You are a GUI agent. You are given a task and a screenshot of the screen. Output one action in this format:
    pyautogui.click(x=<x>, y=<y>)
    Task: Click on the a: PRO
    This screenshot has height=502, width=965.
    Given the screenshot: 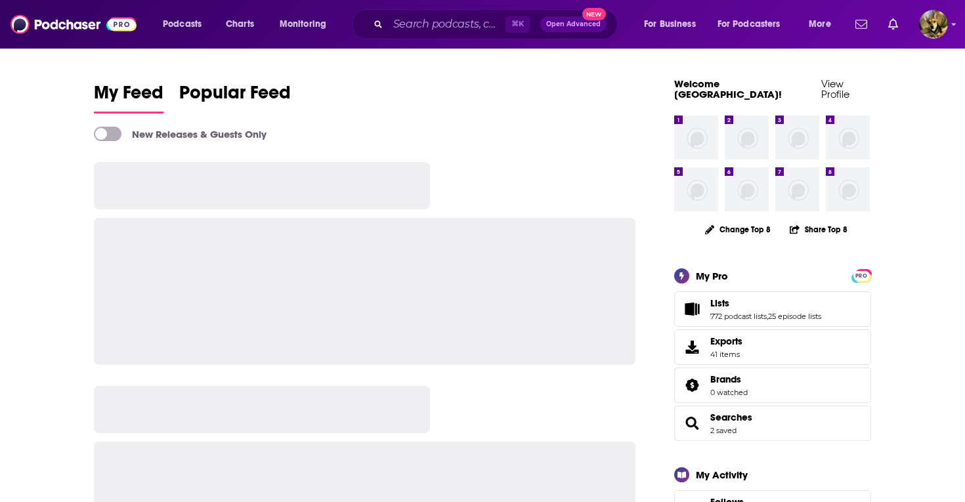 What is the action you would take?
    pyautogui.click(x=862, y=275)
    